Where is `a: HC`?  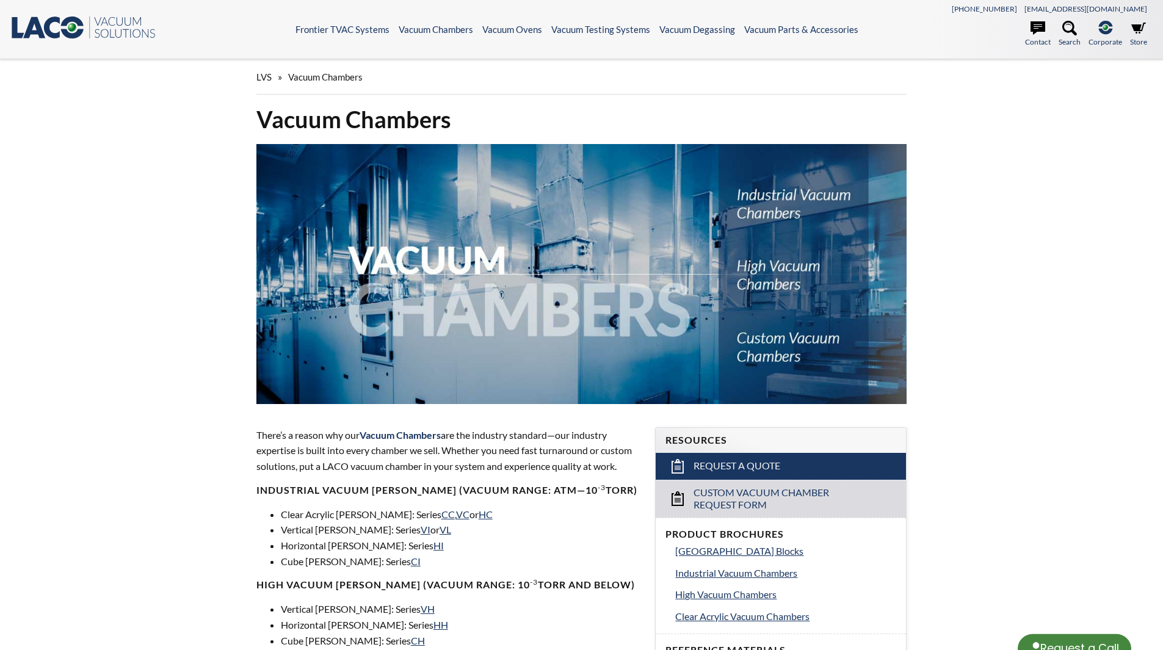 a: HC is located at coordinates (485, 514).